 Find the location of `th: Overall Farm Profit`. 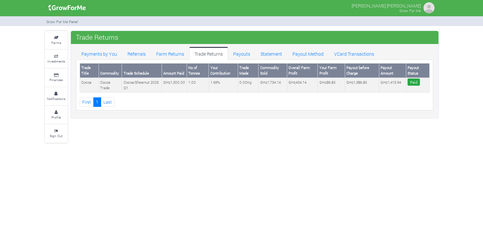

th: Overall Farm Profit is located at coordinates (302, 71).